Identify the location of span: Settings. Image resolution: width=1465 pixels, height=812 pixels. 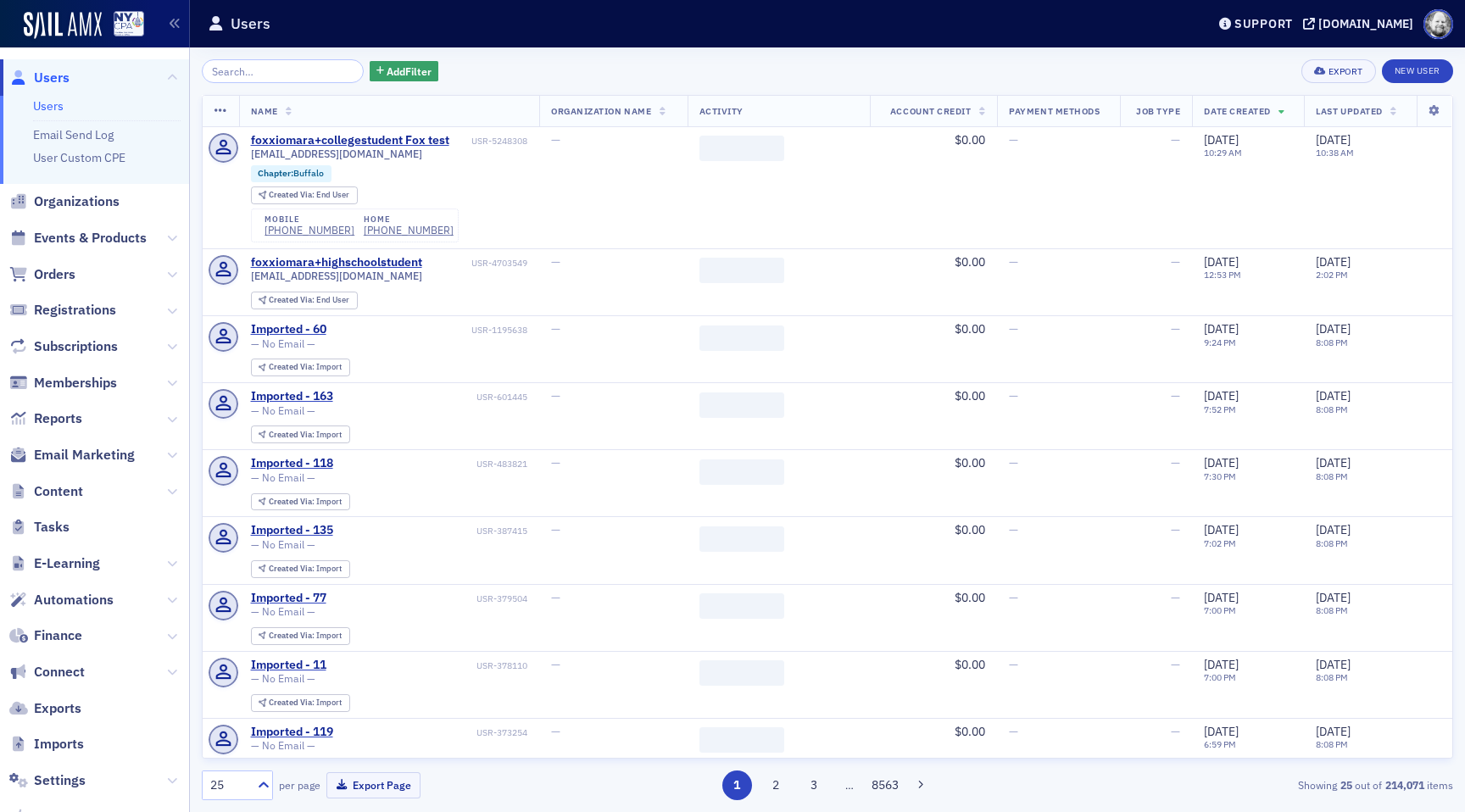
(59, 780).